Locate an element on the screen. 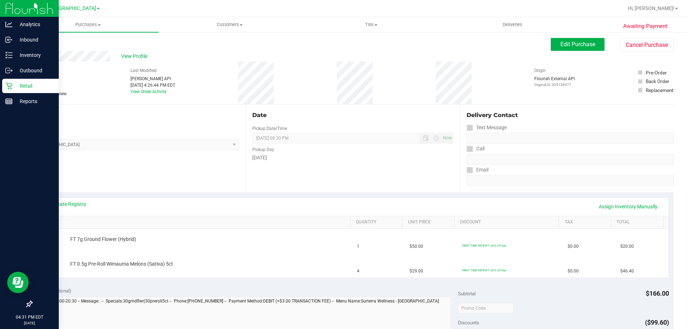  span: $29.00 is located at coordinates (416, 271).